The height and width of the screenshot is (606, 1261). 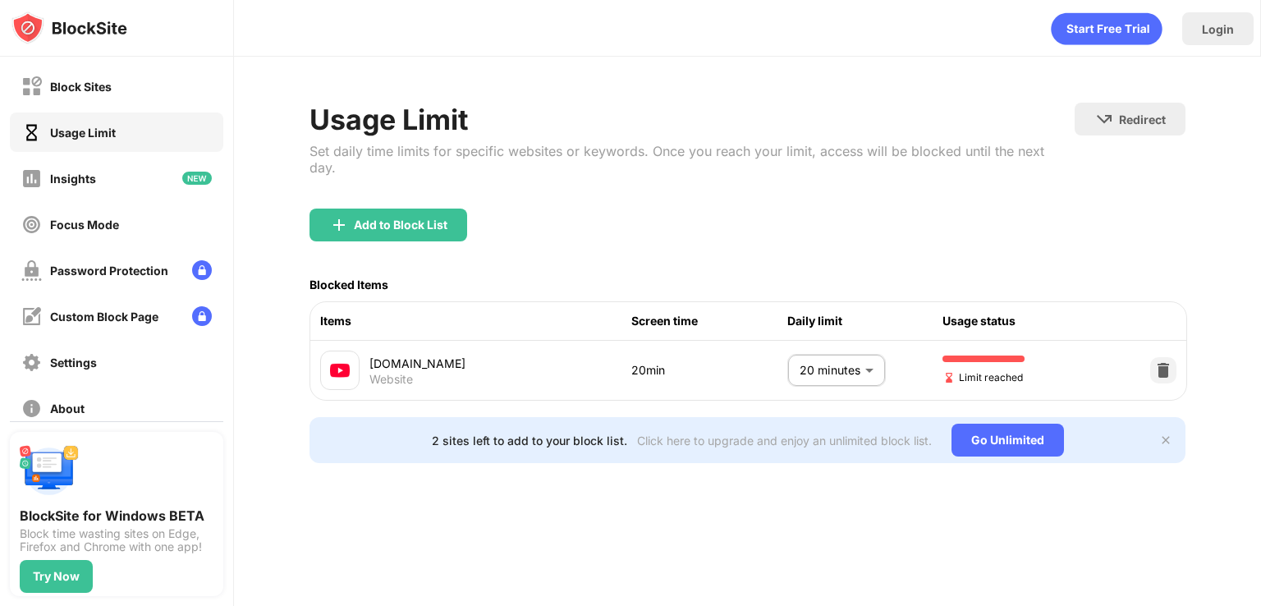 I want to click on div: animation, so click(x=1106, y=29).